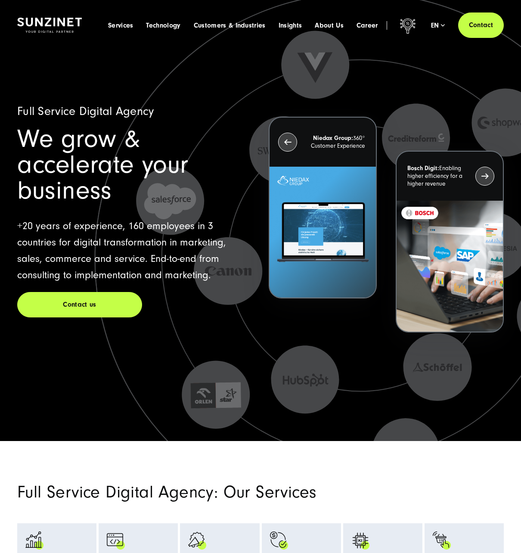  Describe the element at coordinates (367, 25) in the screenshot. I see `span: Career` at that location.